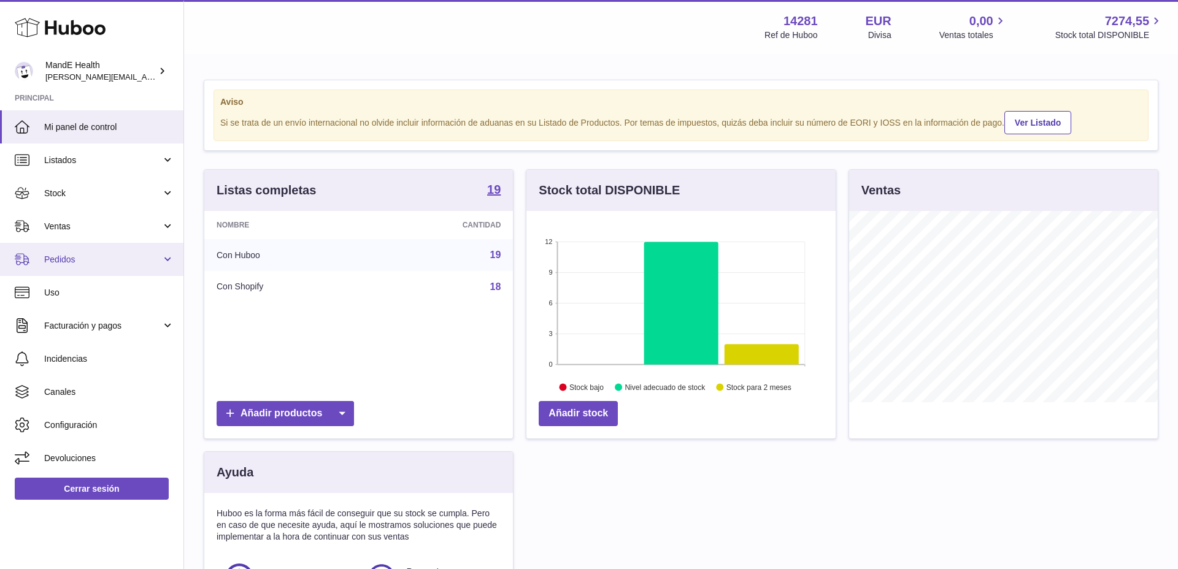  Describe the element at coordinates (1127, 21) in the screenshot. I see `span: 7274,55` at that location.